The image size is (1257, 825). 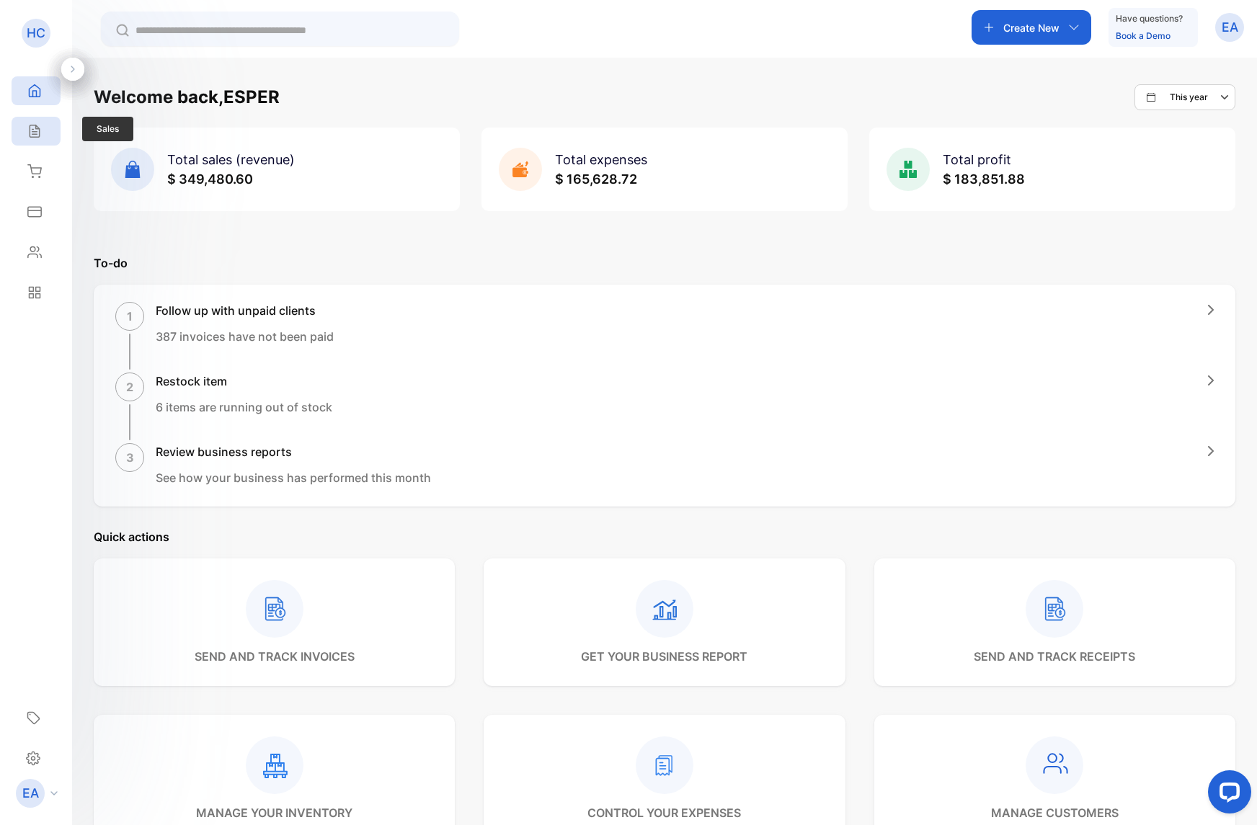 I want to click on span: Total expenses, so click(x=601, y=159).